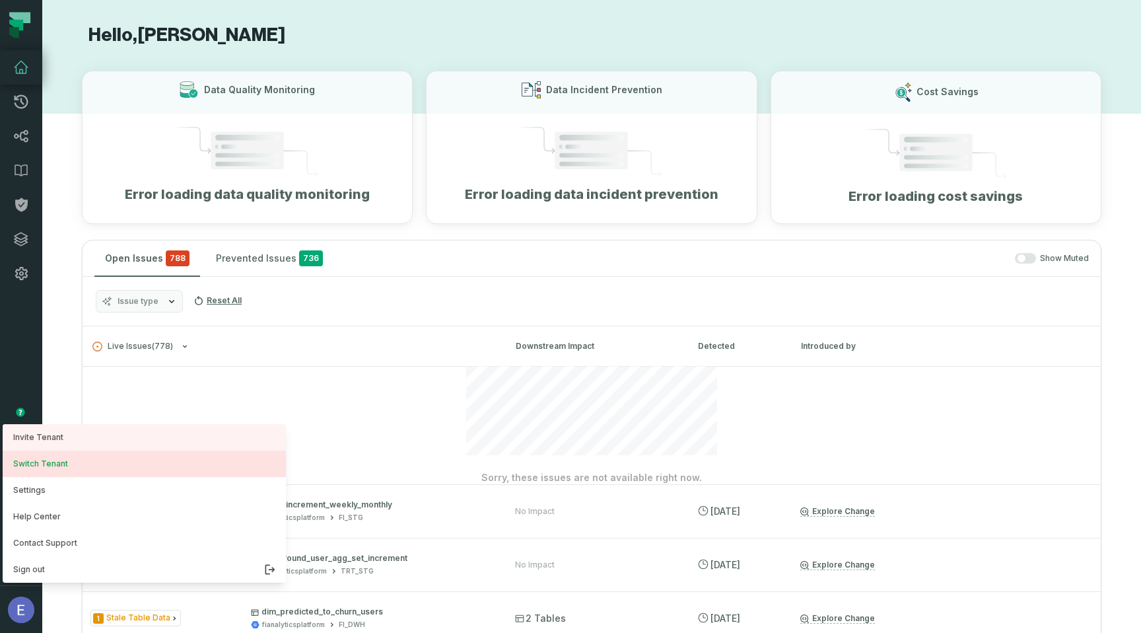 The image size is (1141, 633). I want to click on div: FI_STG, so click(351, 517).